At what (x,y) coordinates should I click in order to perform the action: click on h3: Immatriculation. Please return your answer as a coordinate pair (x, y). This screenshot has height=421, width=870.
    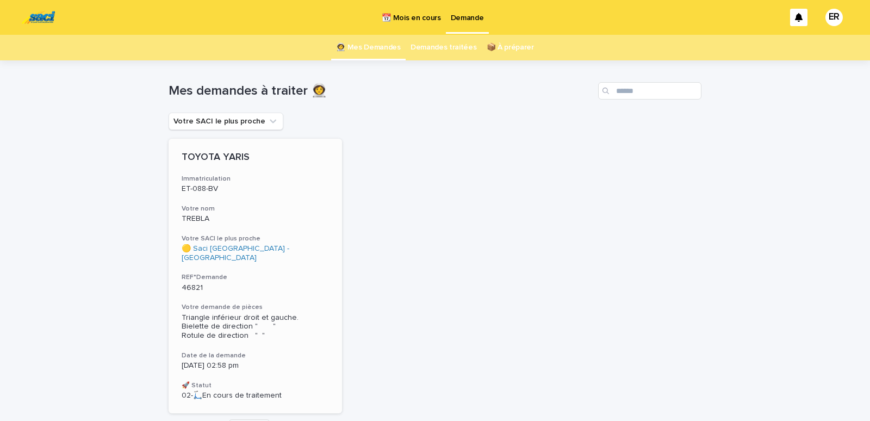
    Looking at the image, I should click on (255, 179).